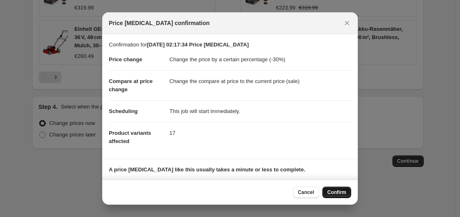 The image size is (460, 217). What do you see at coordinates (123, 111) in the screenshot?
I see `span: Scheduling` at bounding box center [123, 111].